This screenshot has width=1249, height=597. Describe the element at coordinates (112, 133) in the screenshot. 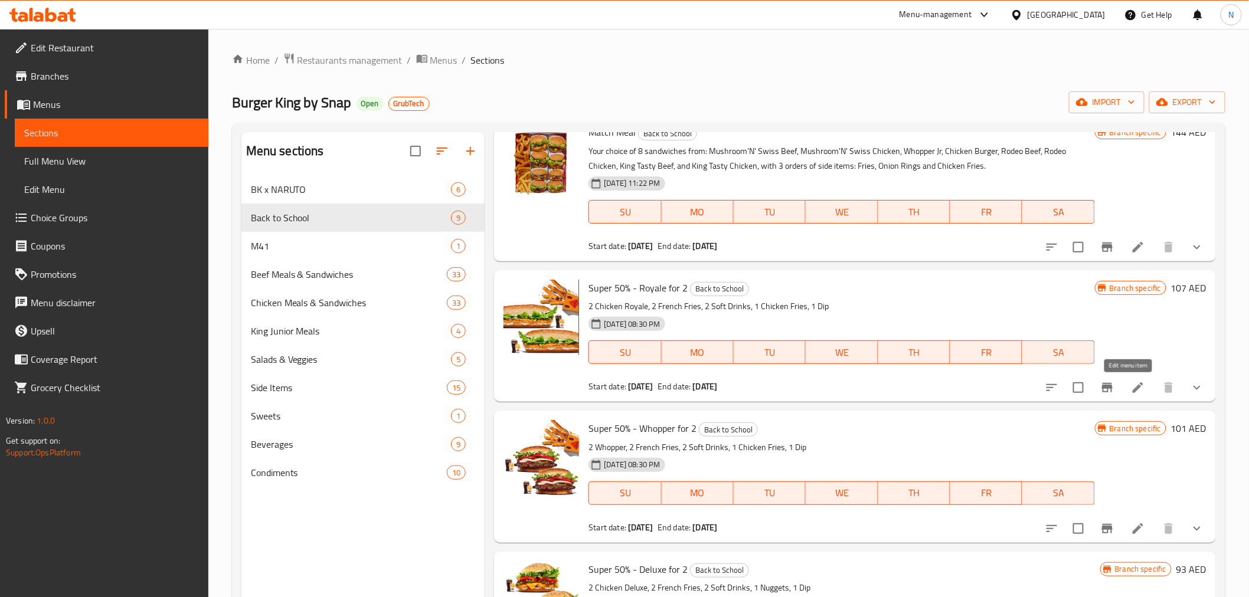

I see `a: Sections` at that location.